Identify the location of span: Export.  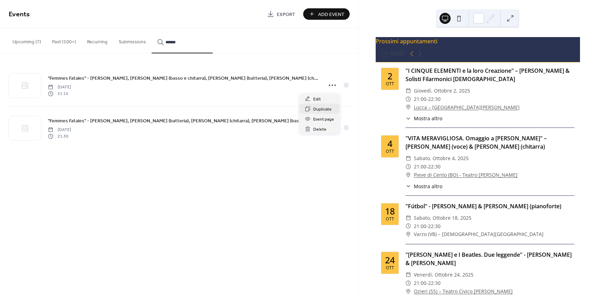
(286, 14).